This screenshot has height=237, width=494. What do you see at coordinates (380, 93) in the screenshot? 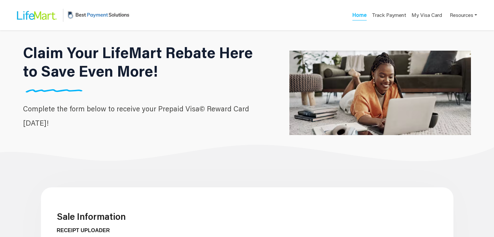
I see `img: LifeMart Hero` at bounding box center [380, 93].